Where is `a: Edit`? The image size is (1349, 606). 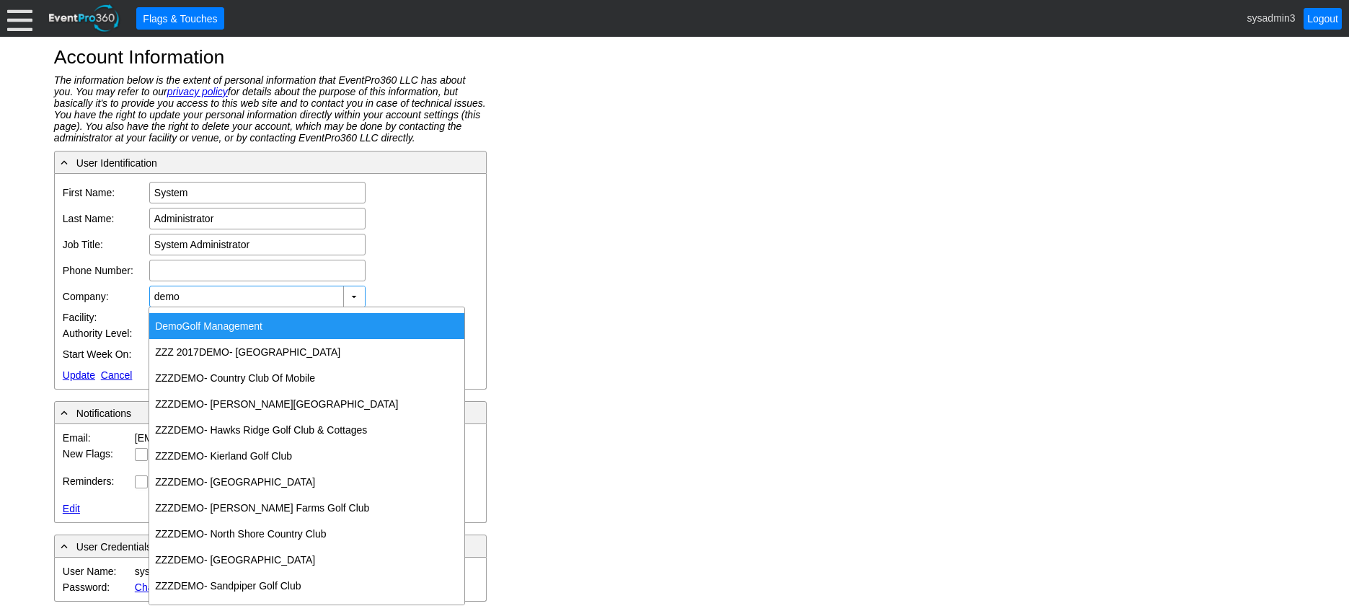
a: Edit is located at coordinates (71, 508).